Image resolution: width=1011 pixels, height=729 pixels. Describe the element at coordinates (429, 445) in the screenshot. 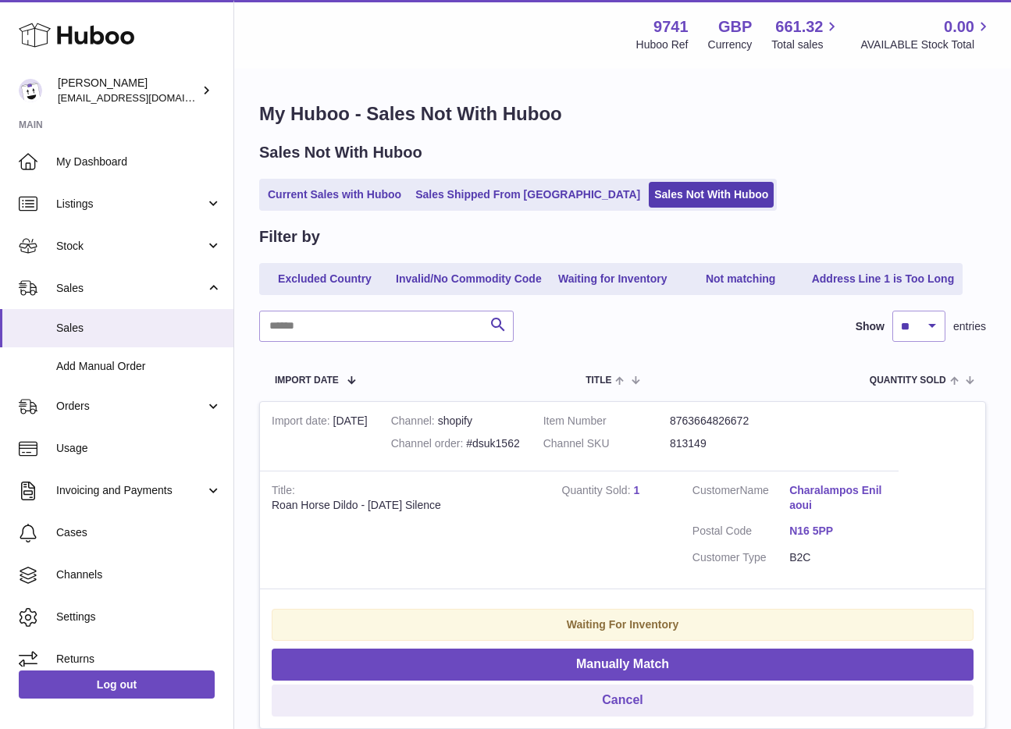

I see `strong: Channel order` at that location.